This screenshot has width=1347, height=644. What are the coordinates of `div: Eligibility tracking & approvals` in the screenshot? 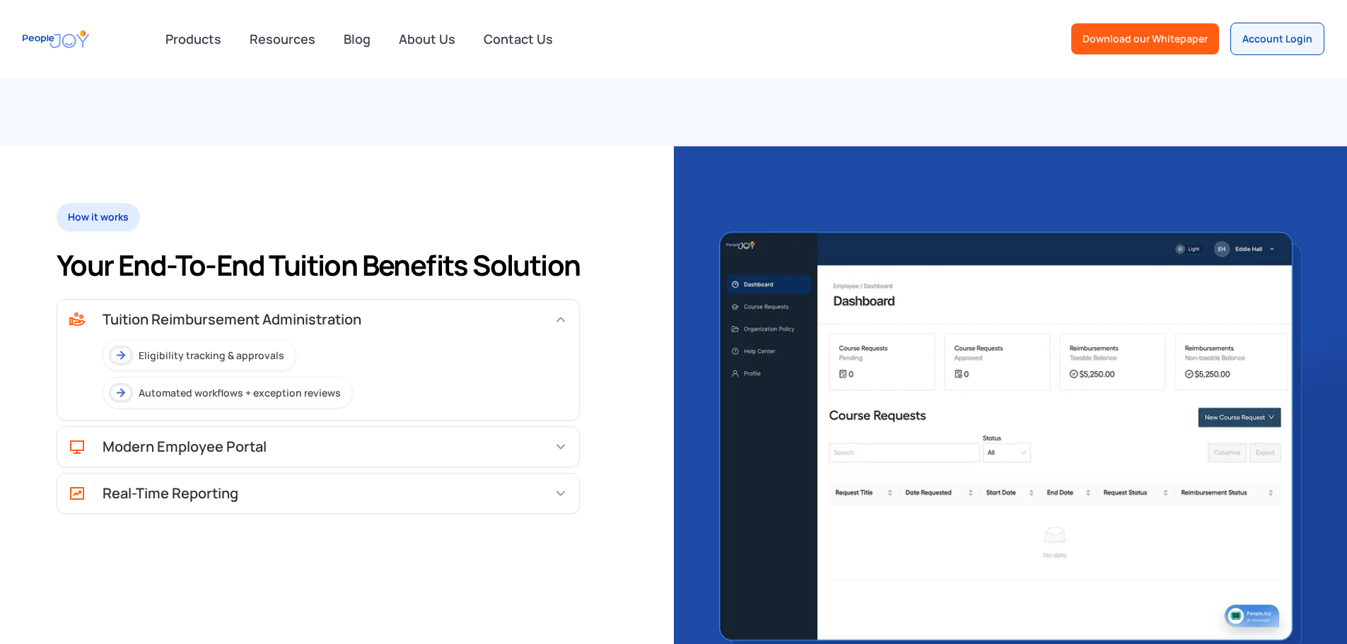 It's located at (211, 356).